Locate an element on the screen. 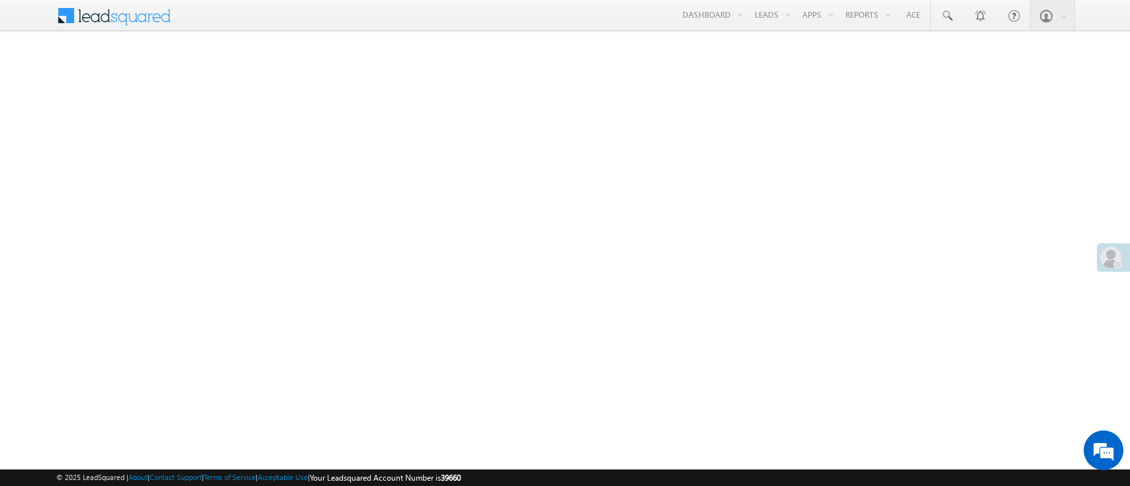  a: Acceptable Use is located at coordinates (283, 477).